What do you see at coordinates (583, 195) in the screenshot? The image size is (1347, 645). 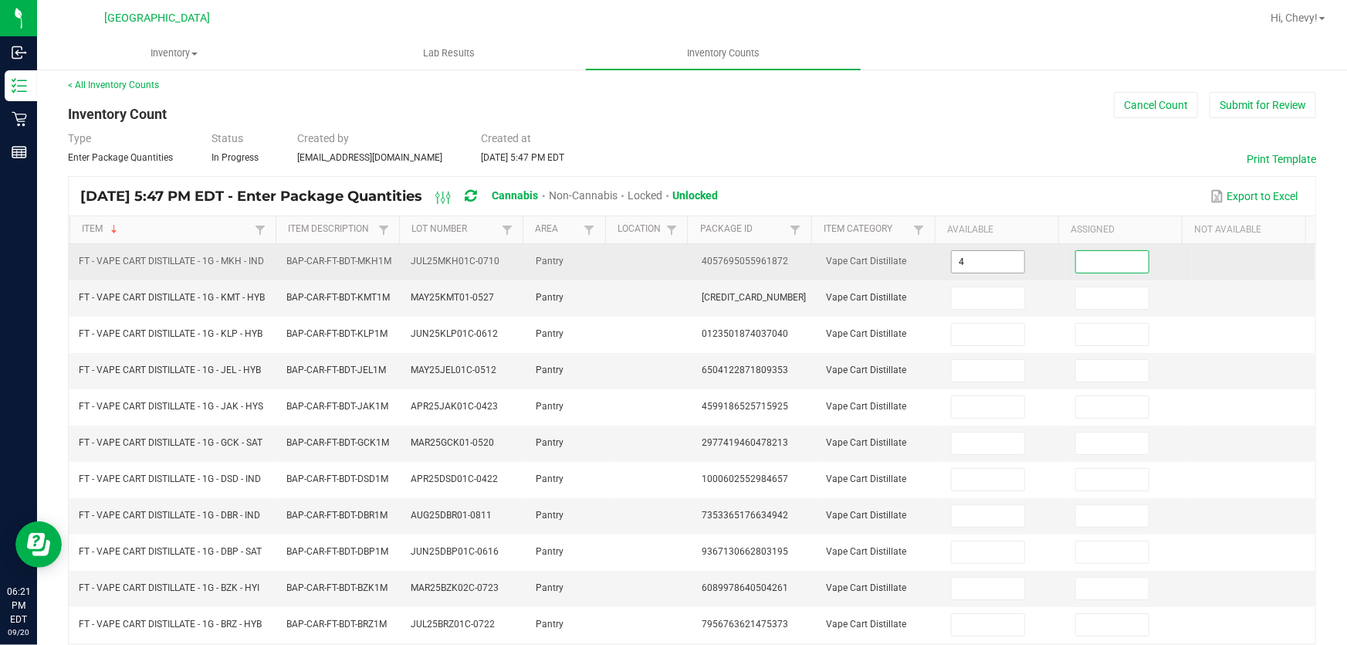 I see `span: Non-Cannabis` at bounding box center [583, 195].